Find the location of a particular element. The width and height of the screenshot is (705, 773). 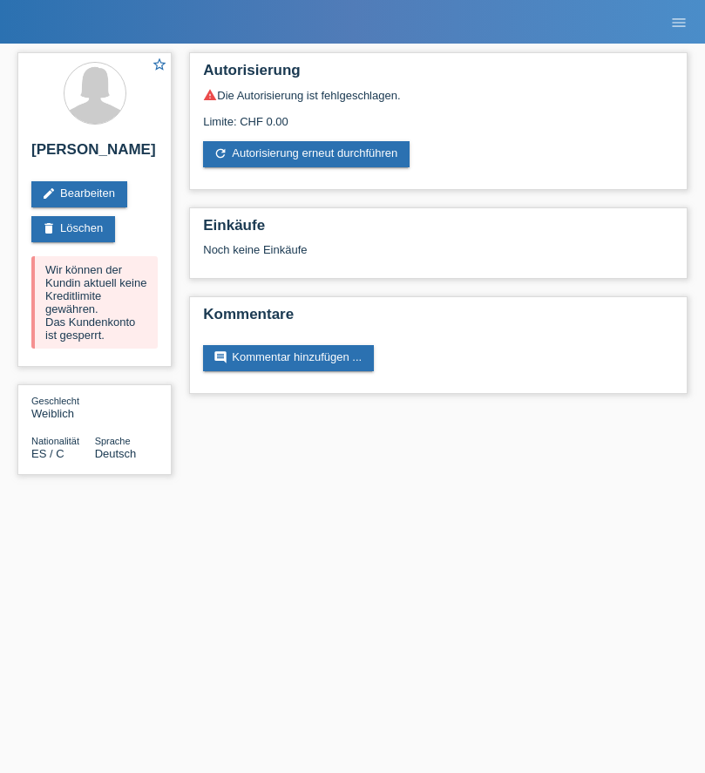

span: Spanien / C / 25.10.1975 is located at coordinates (48, 453).